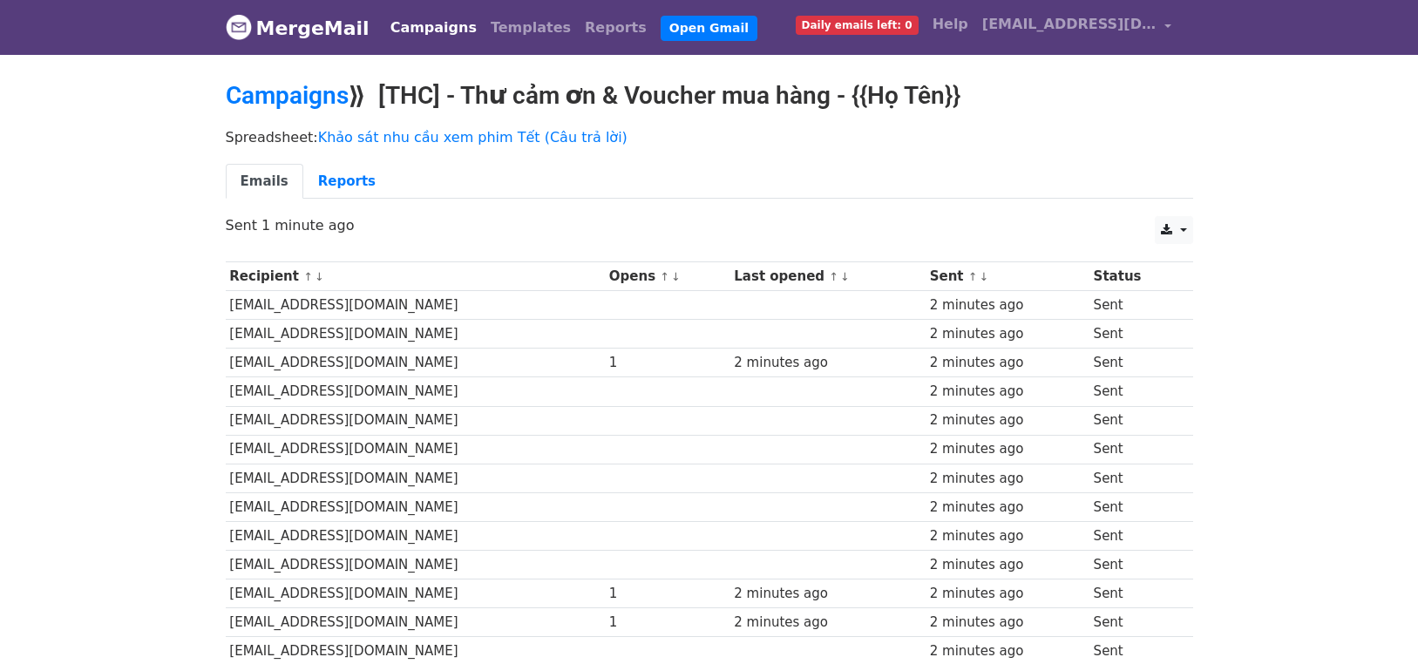 The height and width of the screenshot is (664, 1418). I want to click on span: Daily emails left: 0, so click(857, 25).